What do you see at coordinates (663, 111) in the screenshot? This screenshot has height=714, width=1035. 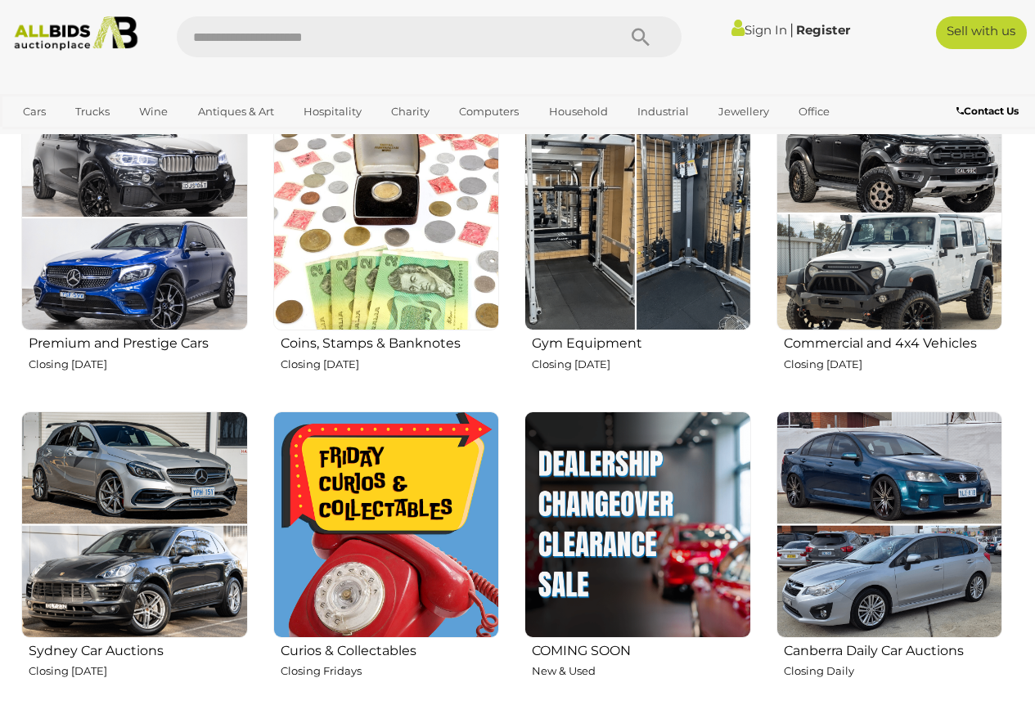 I see `a: Industrial` at bounding box center [663, 111].